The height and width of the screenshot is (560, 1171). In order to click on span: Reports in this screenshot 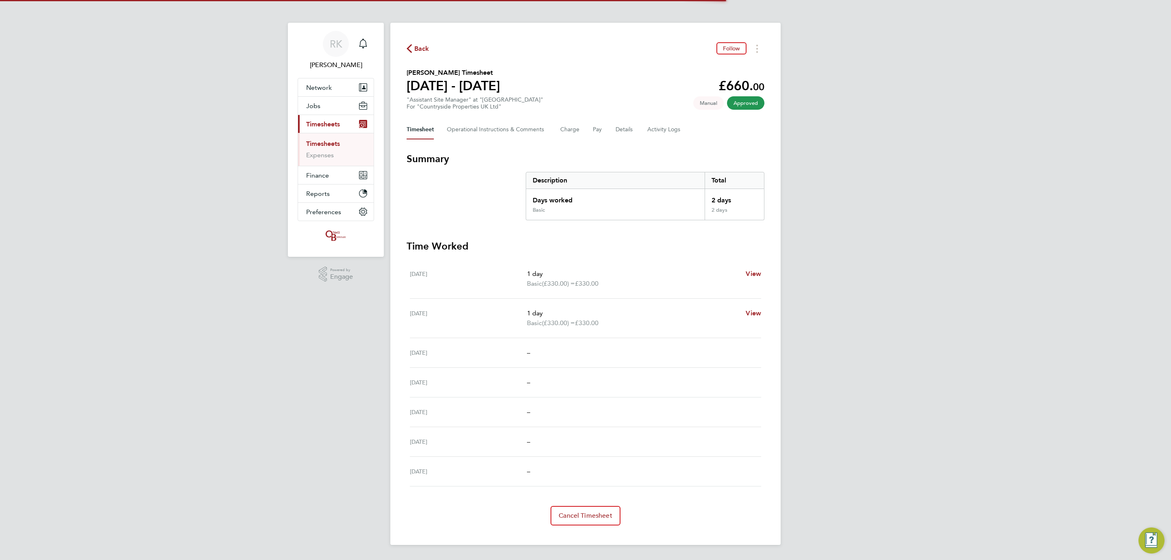, I will do `click(318, 194)`.